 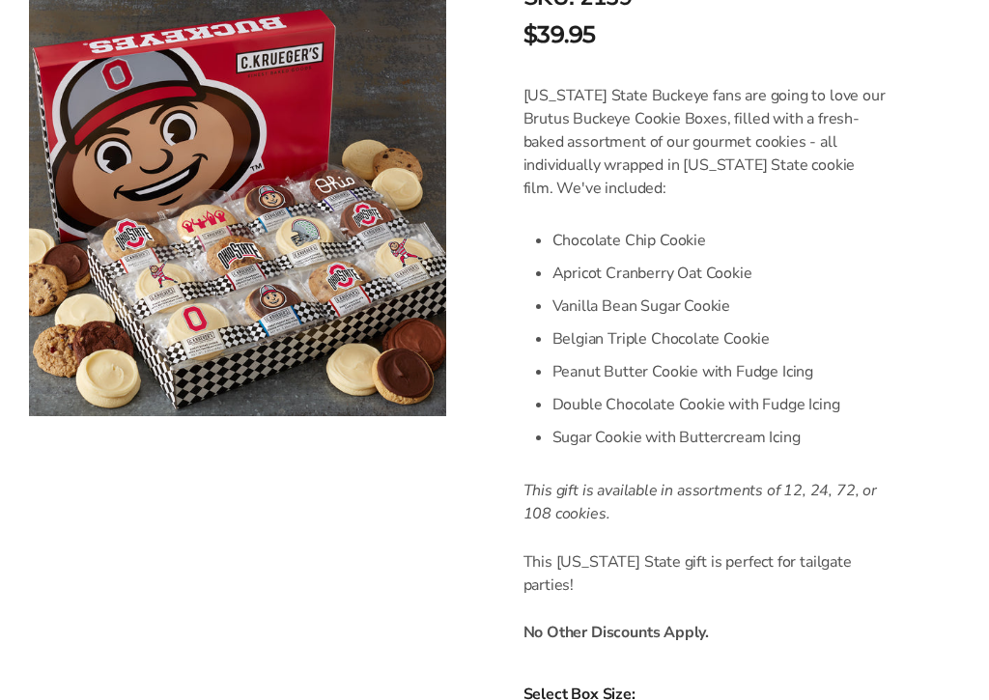 What do you see at coordinates (723, 438) in the screenshot?
I see `li: Sugar Cookie with Buttercream Icing` at bounding box center [723, 438].